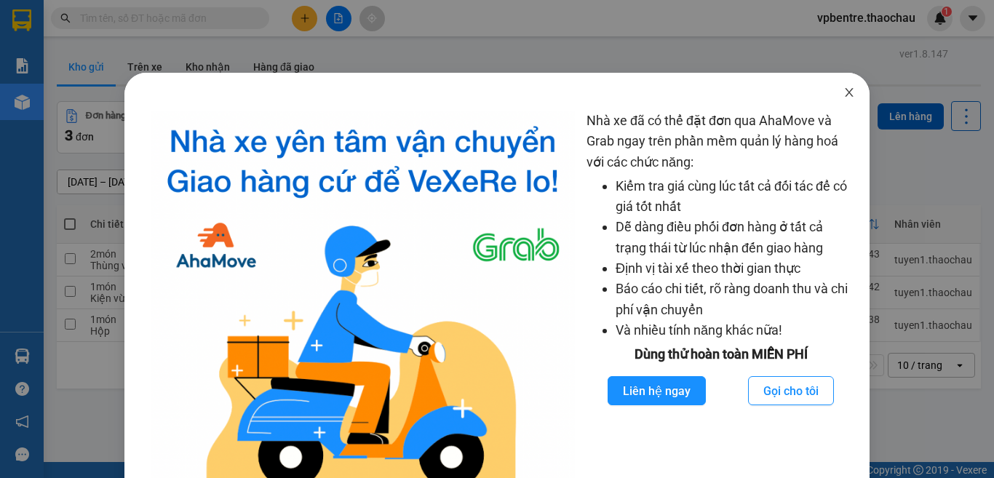 Image resolution: width=994 pixels, height=478 pixels. I want to click on li: Dễ dàng điều phối đơn hàng ở tất cả trạng thái từ lúc nhận đến giao hàng, so click(735, 237).